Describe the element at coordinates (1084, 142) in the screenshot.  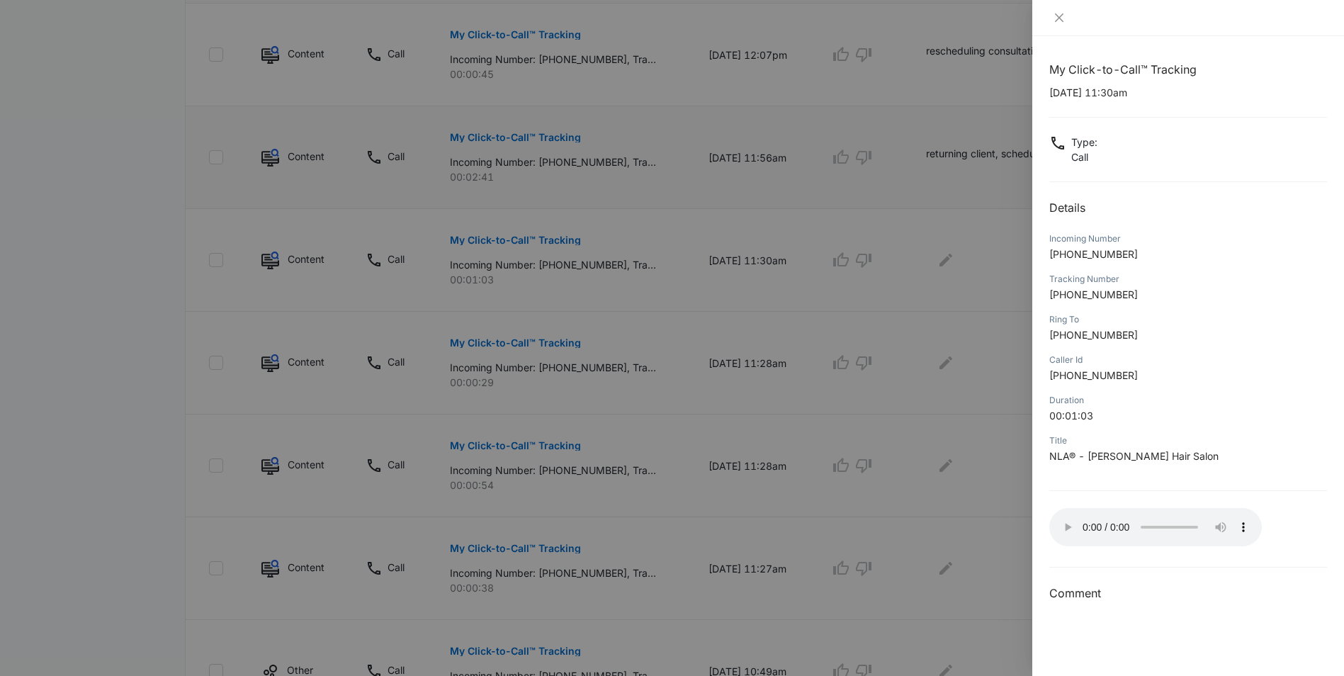
I see `p: Type :` at that location.